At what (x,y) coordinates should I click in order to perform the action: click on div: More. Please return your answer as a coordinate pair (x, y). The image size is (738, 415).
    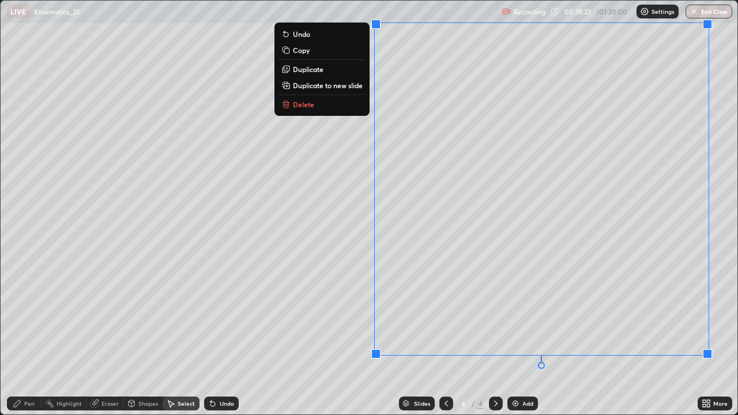
    Looking at the image, I should click on (720, 404).